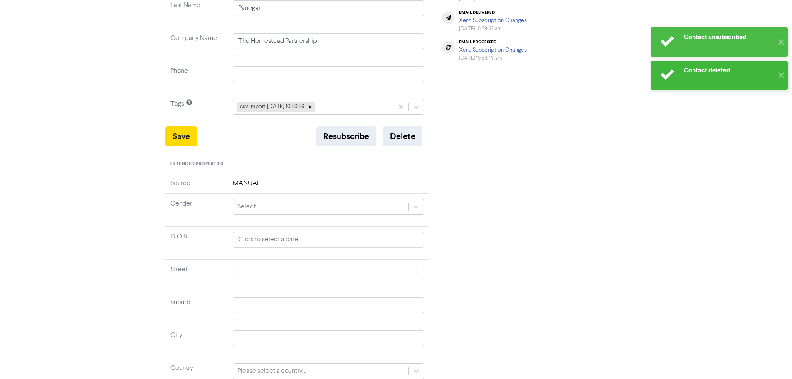 Image resolution: width=792 pixels, height=379 pixels. What do you see at coordinates (329, 186) in the screenshot?
I see `td: MANUAL` at bounding box center [329, 186].